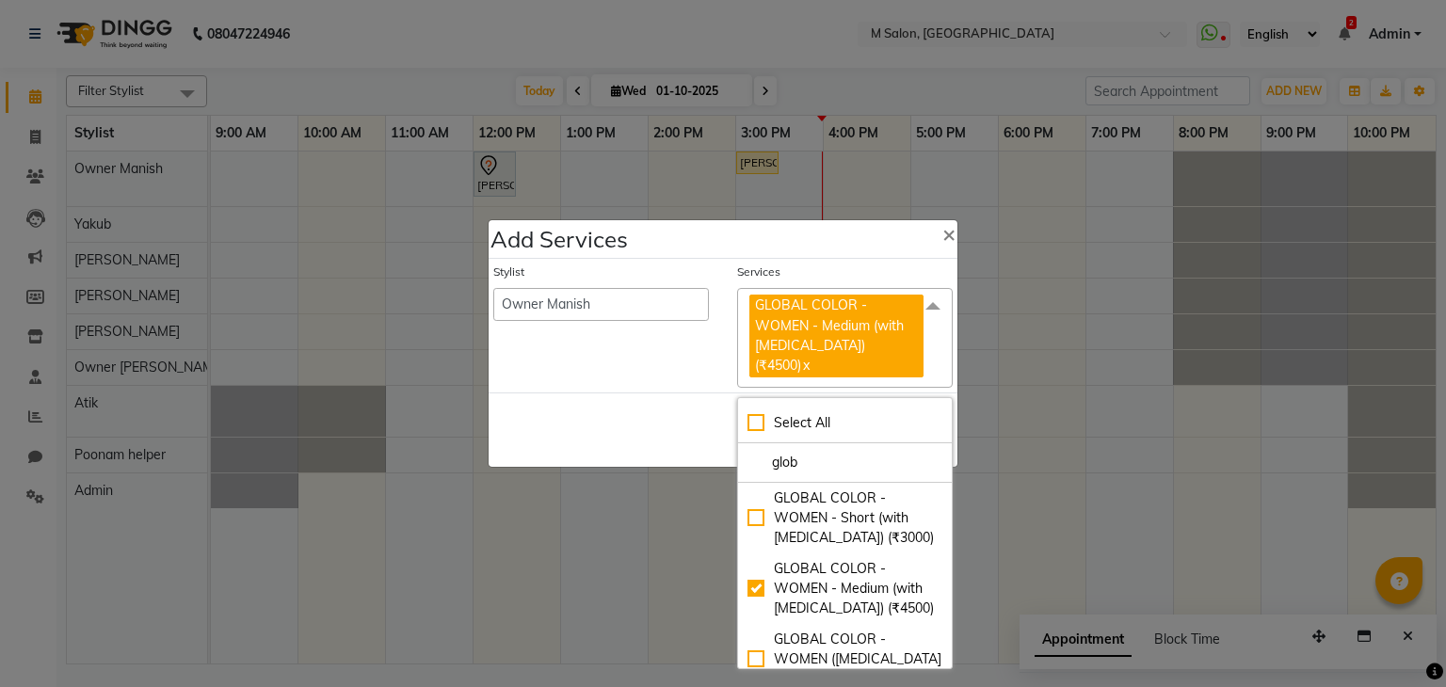 This screenshot has height=687, width=1446. What do you see at coordinates (759, 272) in the screenshot?
I see `label: Services` at bounding box center [759, 272].